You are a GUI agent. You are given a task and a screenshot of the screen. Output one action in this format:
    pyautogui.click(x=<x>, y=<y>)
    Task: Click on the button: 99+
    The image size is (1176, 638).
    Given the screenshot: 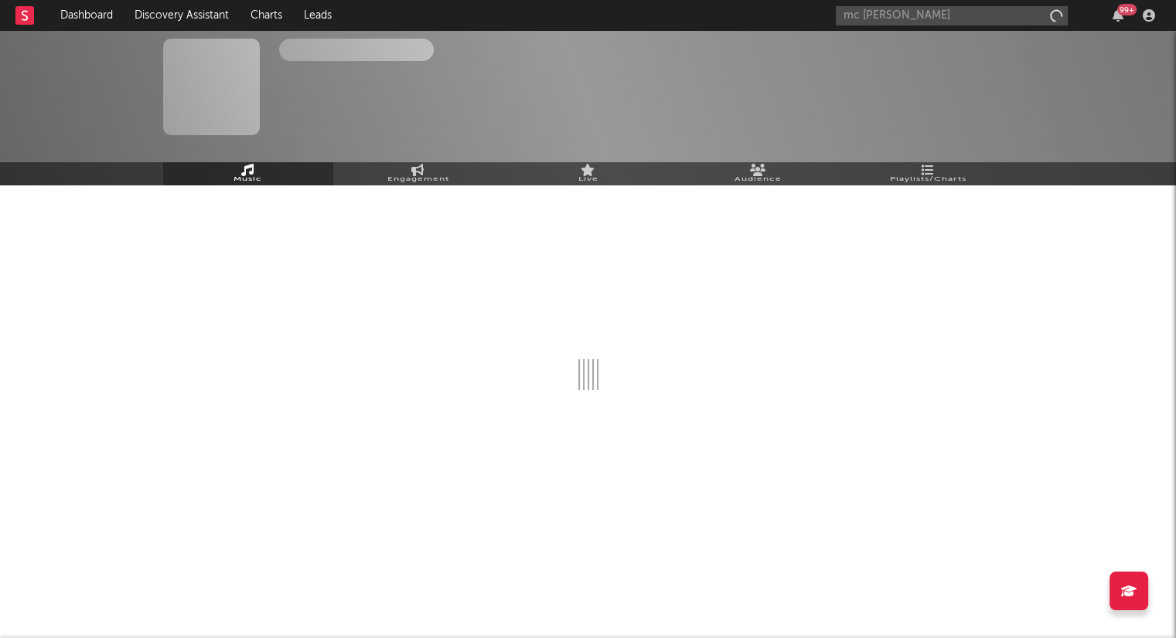 What is the action you would take?
    pyautogui.click(x=1118, y=15)
    